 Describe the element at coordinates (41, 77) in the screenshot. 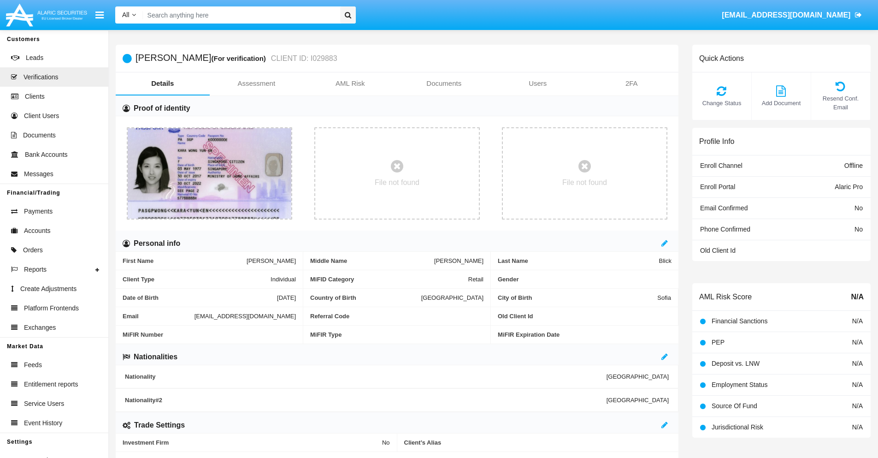

I see `span: Verifications` at that location.